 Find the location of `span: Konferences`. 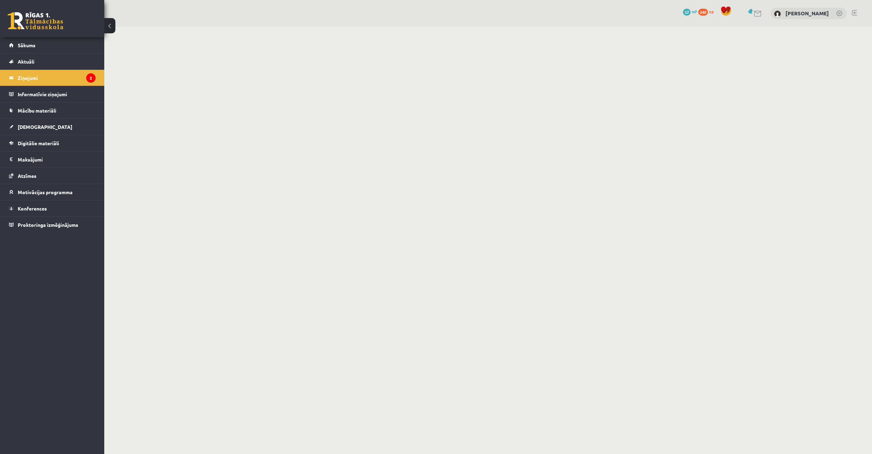

span: Konferences is located at coordinates (32, 209).